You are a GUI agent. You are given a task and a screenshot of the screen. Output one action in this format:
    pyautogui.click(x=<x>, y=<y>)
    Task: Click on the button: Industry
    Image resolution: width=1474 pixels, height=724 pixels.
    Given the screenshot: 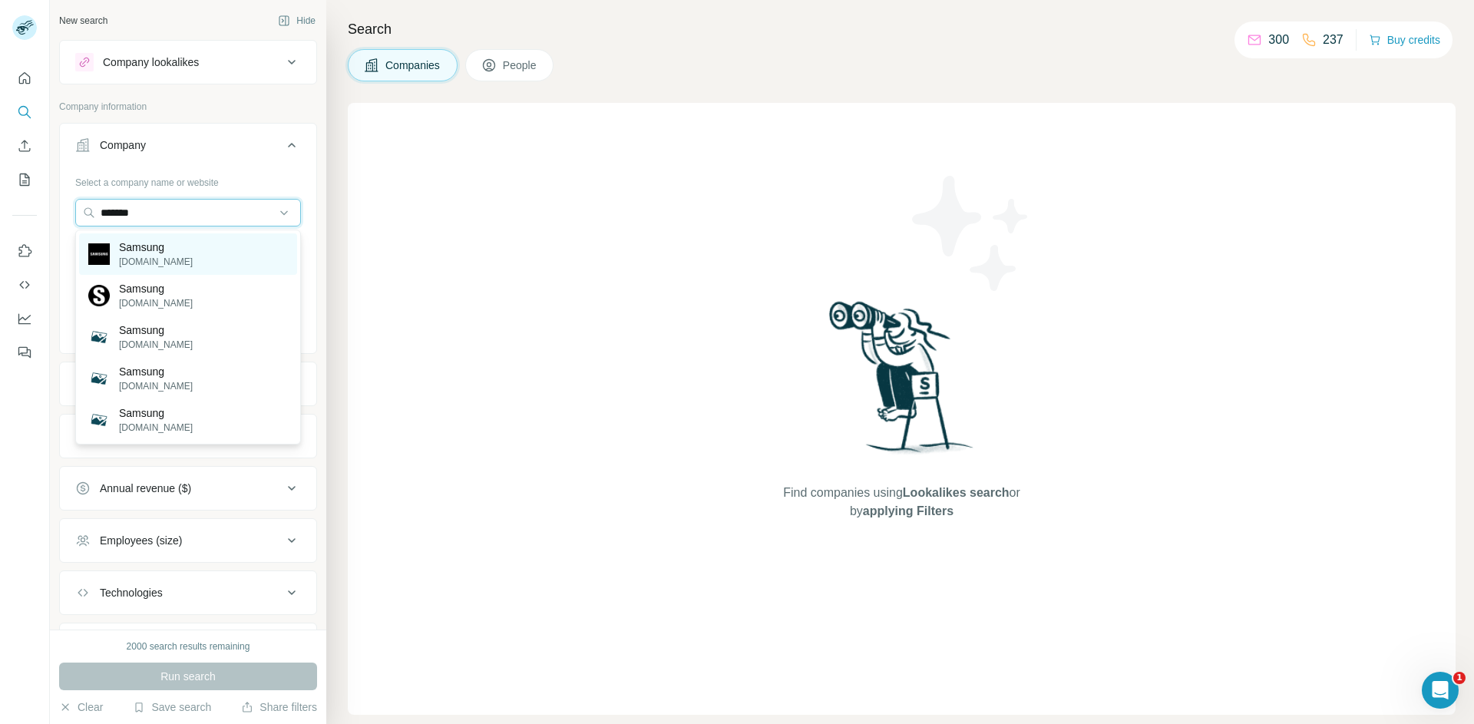 What is the action you would take?
    pyautogui.click(x=188, y=384)
    